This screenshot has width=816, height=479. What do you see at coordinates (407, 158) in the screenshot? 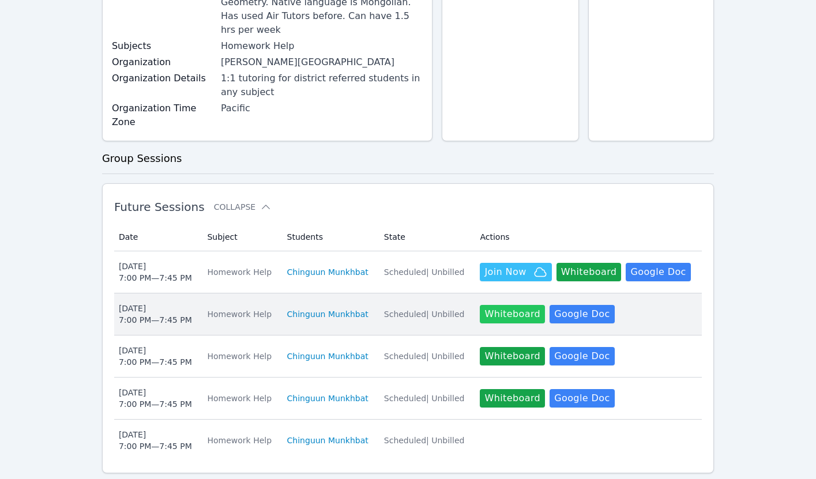
I see `h3: Group Sessions` at bounding box center [407, 158].